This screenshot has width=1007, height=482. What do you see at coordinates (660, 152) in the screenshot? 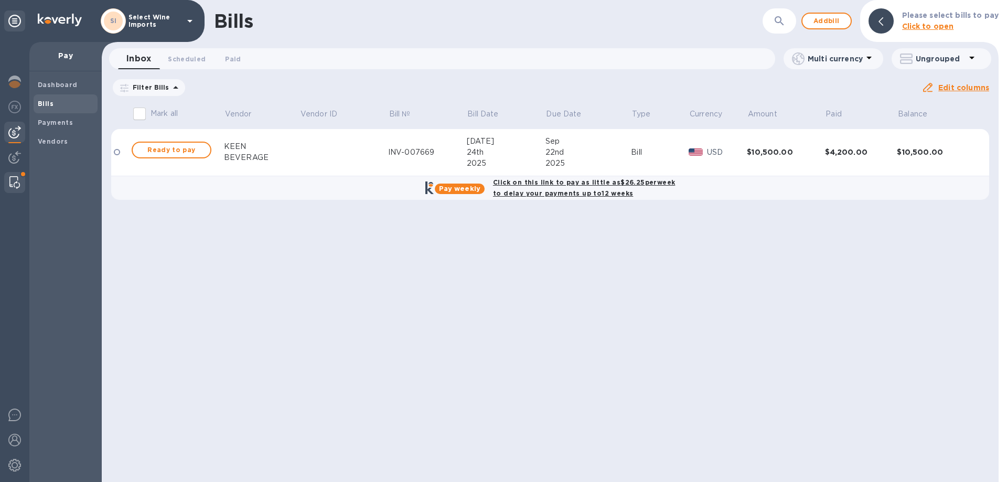
I see `div: Bill` at bounding box center [660, 152].